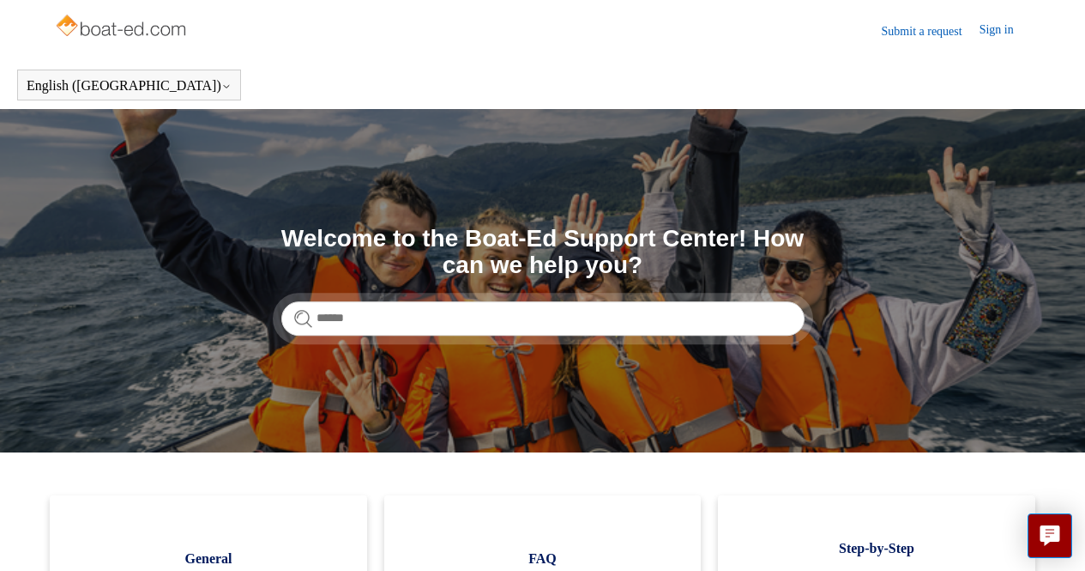 The height and width of the screenshot is (571, 1085). Describe the element at coordinates (1050, 535) in the screenshot. I see `button: Live chat` at that location.